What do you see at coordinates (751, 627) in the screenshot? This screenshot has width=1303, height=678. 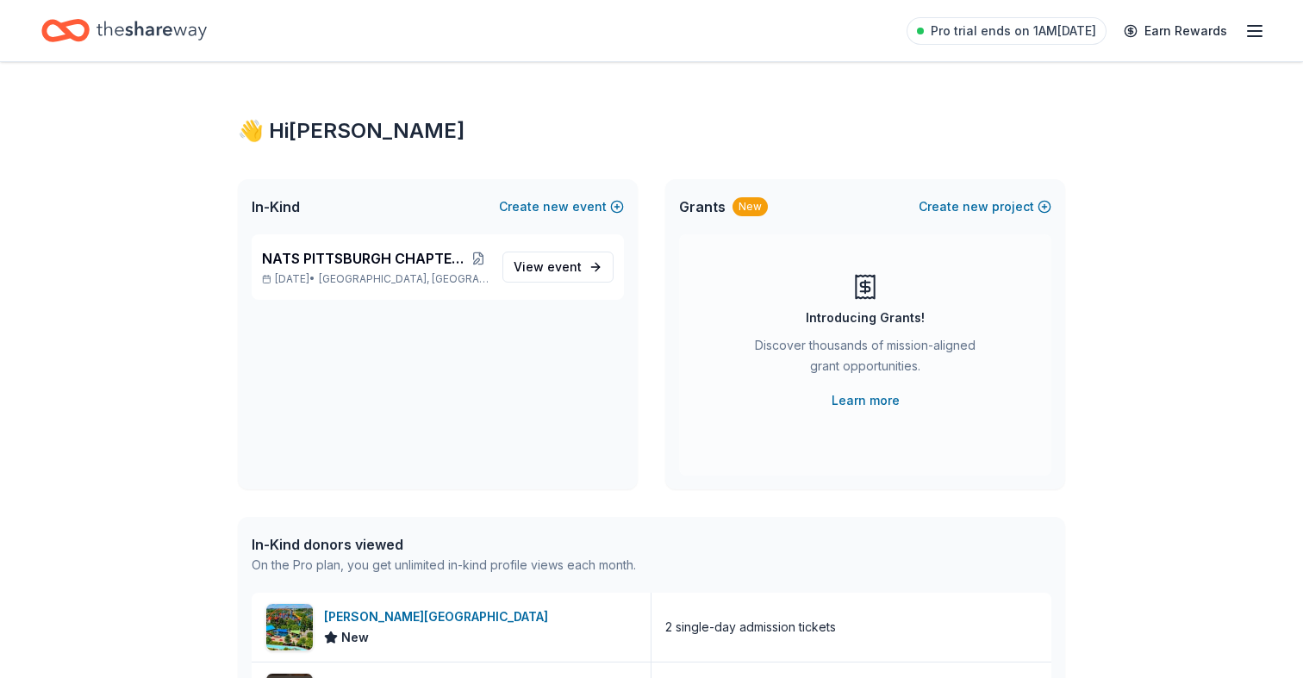 I see `div: 2 single-day admission tickets` at bounding box center [751, 627].